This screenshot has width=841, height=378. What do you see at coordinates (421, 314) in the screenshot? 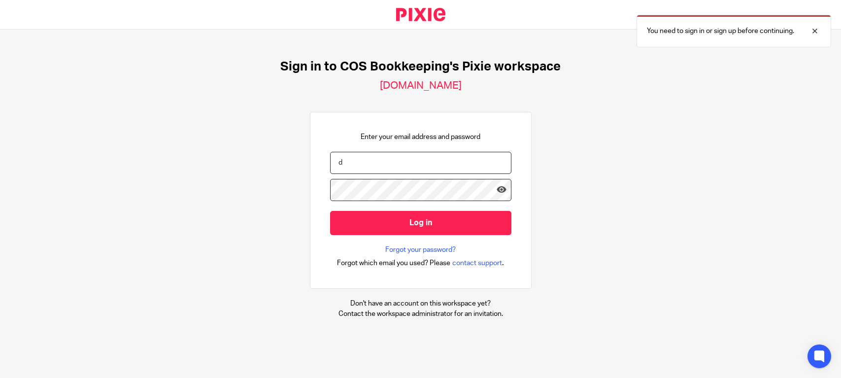
I see `p: Contact the workspace administrator for an invitation.` at bounding box center [421, 314].